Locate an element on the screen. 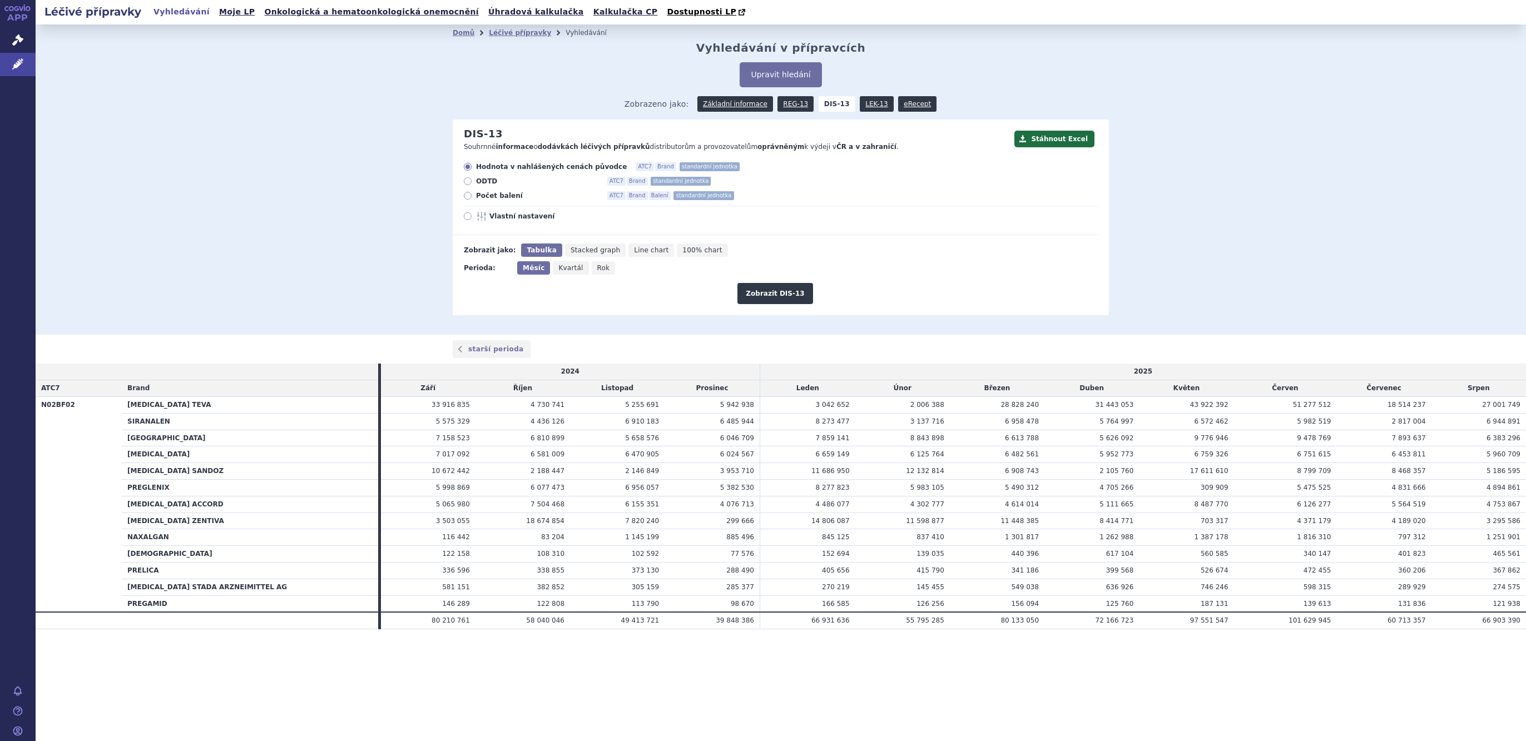 The width and height of the screenshot is (1526, 741). span: 8 468 357 is located at coordinates (1409, 471).